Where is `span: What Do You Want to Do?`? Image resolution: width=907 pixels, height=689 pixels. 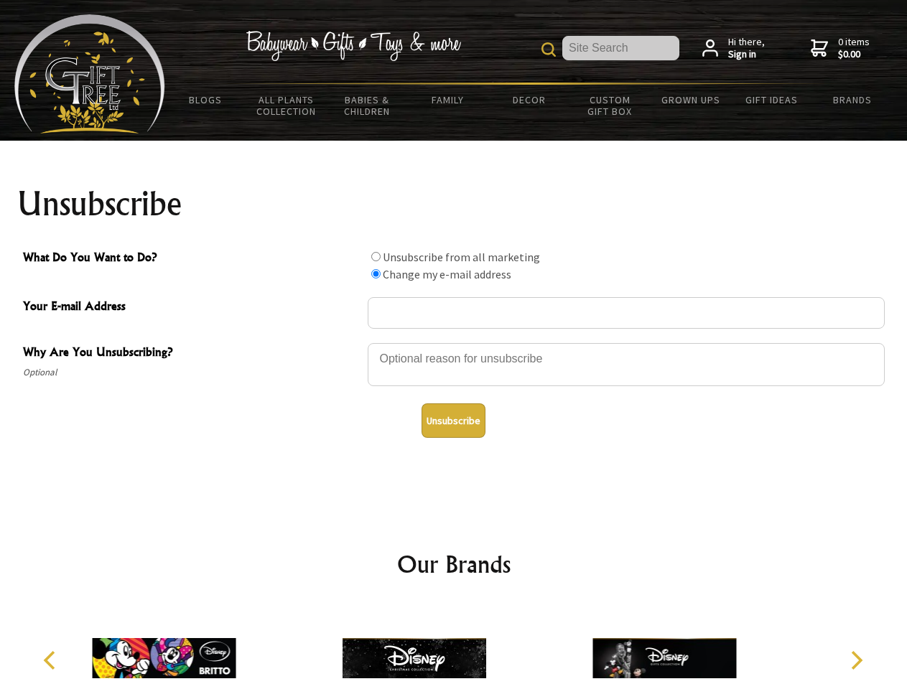 span: What Do You Want to Do? is located at coordinates (192, 259).